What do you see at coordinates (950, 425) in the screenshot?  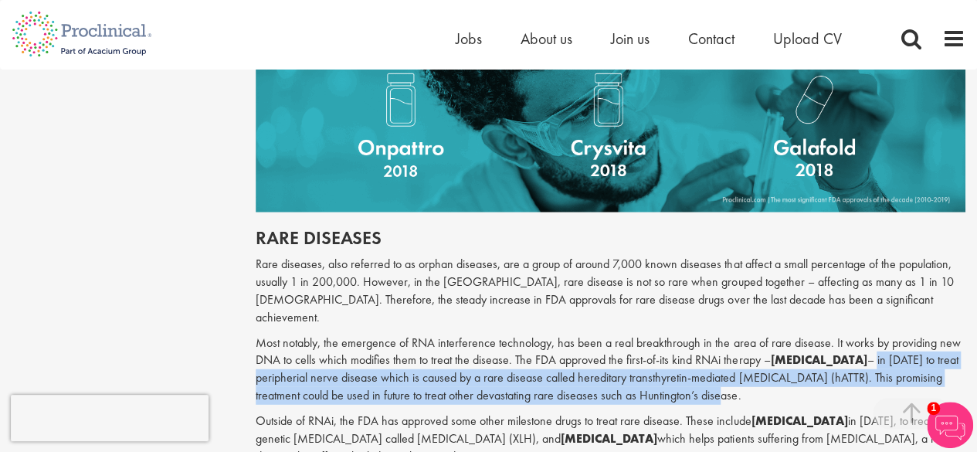 I see `img: Chatbot` at bounding box center [950, 425].